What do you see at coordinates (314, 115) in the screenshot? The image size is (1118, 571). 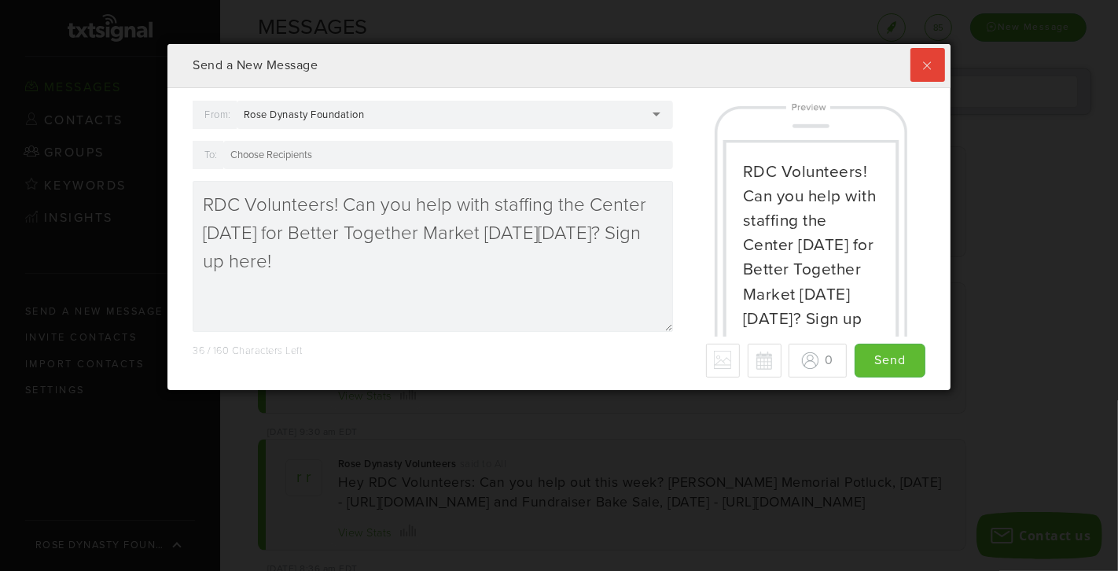 I see `div: Rose Dynasty Foundation` at bounding box center [314, 115].